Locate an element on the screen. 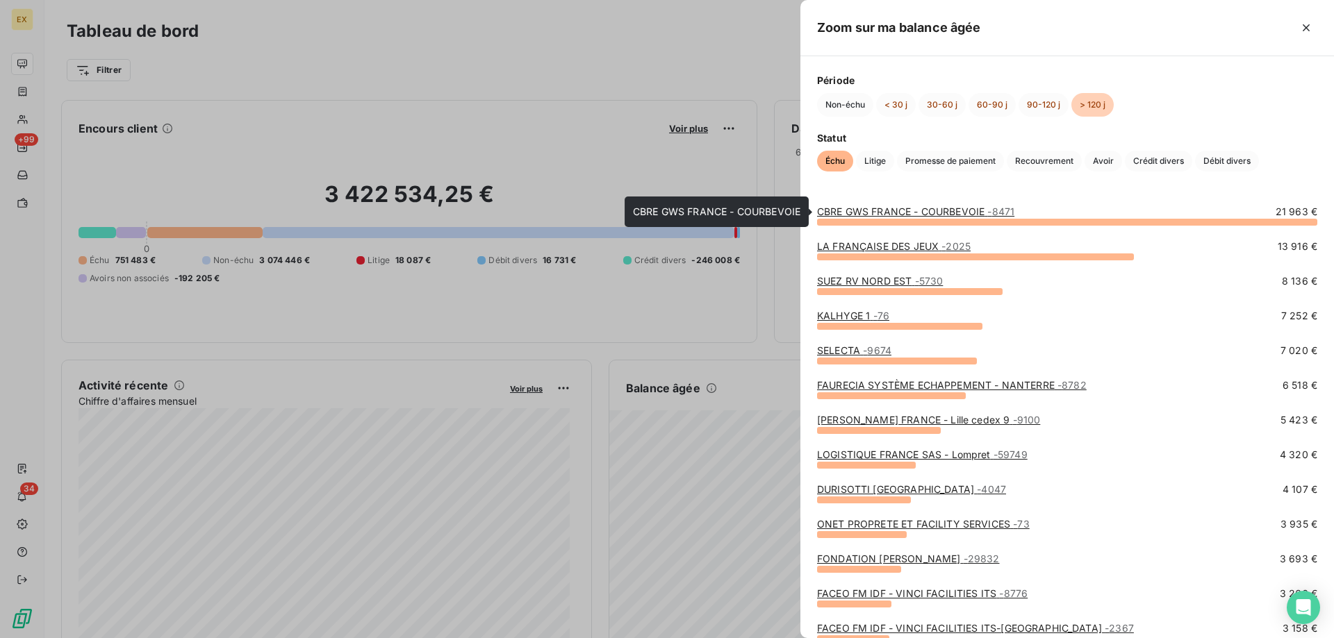  span: - 4047 is located at coordinates (991, 489).